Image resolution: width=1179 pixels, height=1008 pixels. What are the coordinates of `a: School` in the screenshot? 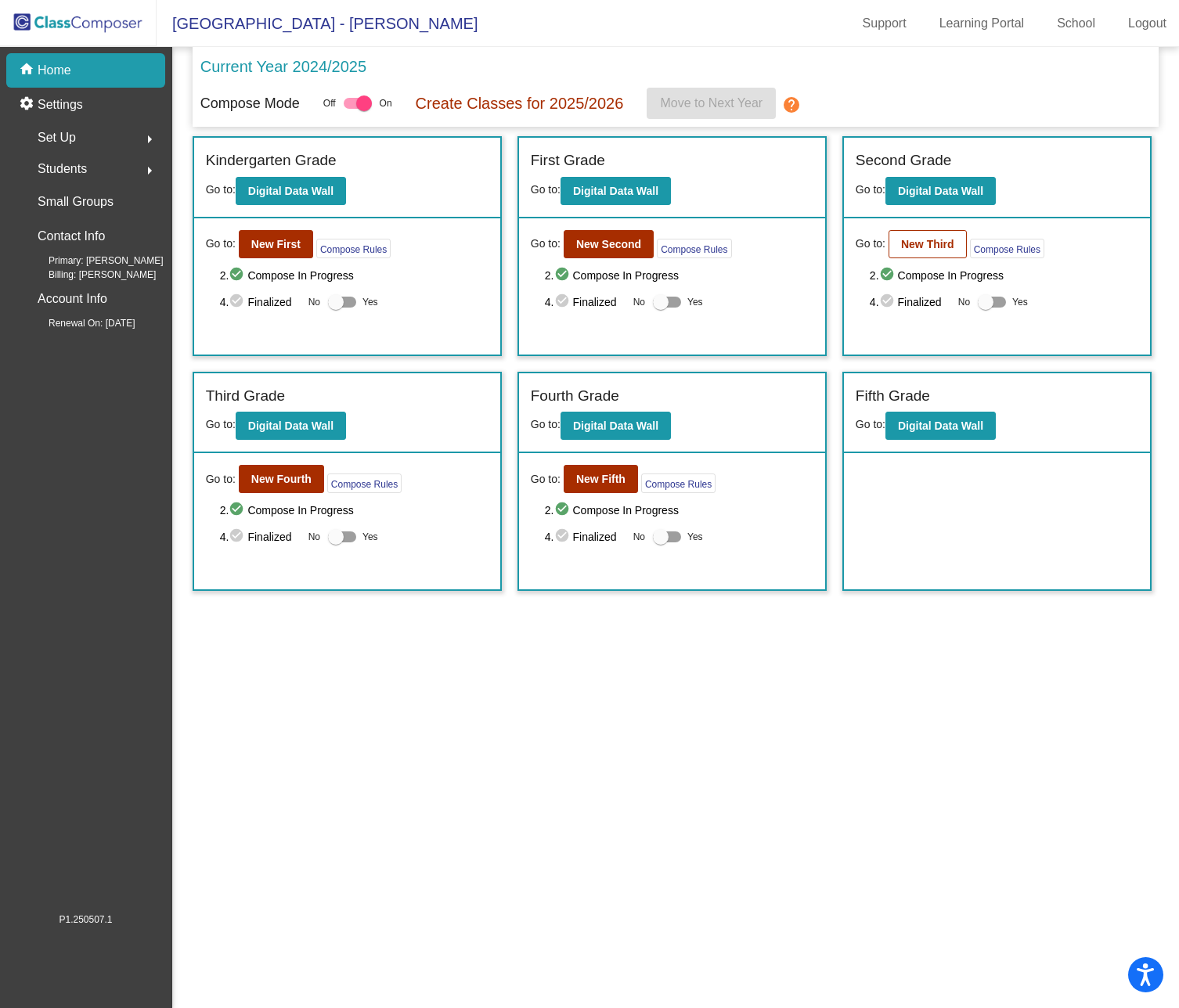 It's located at (1076, 24).